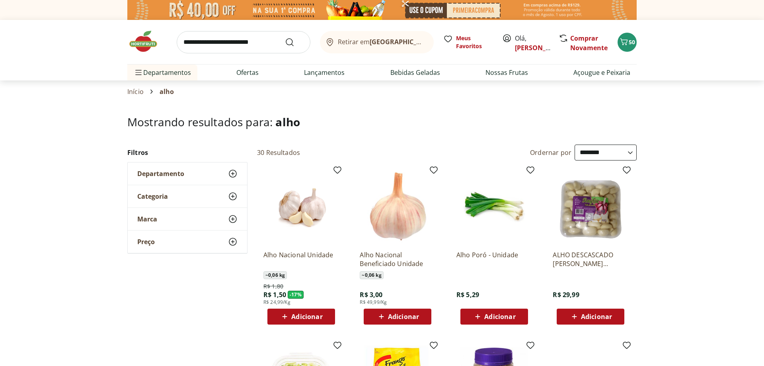 The height and width of the screenshot is (366, 764). Describe the element at coordinates (301, 259) in the screenshot. I see `p: Alho Nacional Unidade` at that location.